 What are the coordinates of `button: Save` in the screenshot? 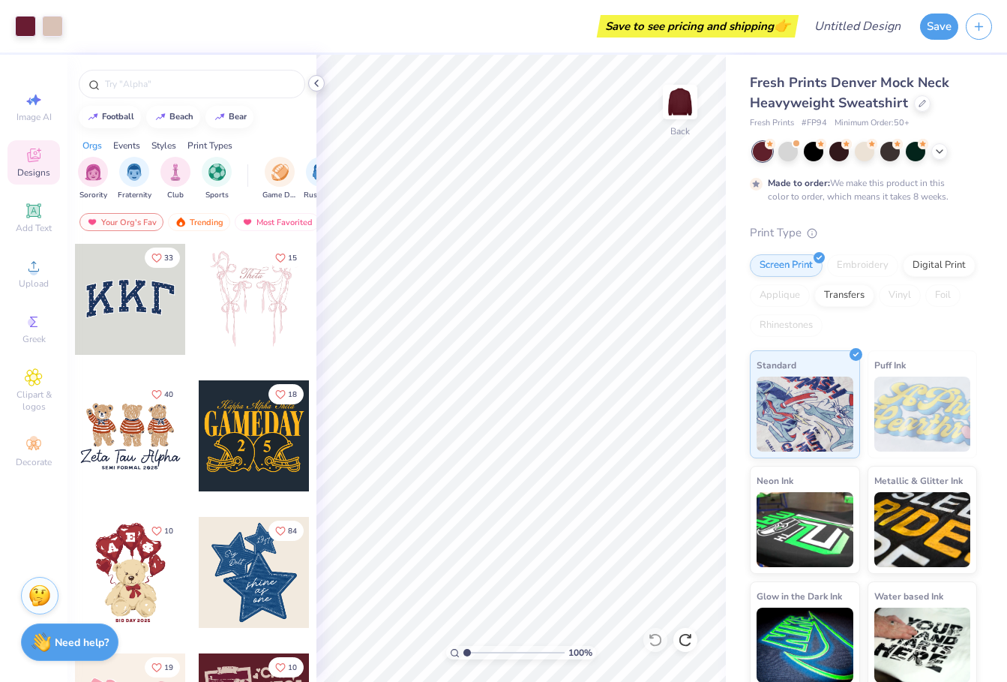 It's located at (939, 26).